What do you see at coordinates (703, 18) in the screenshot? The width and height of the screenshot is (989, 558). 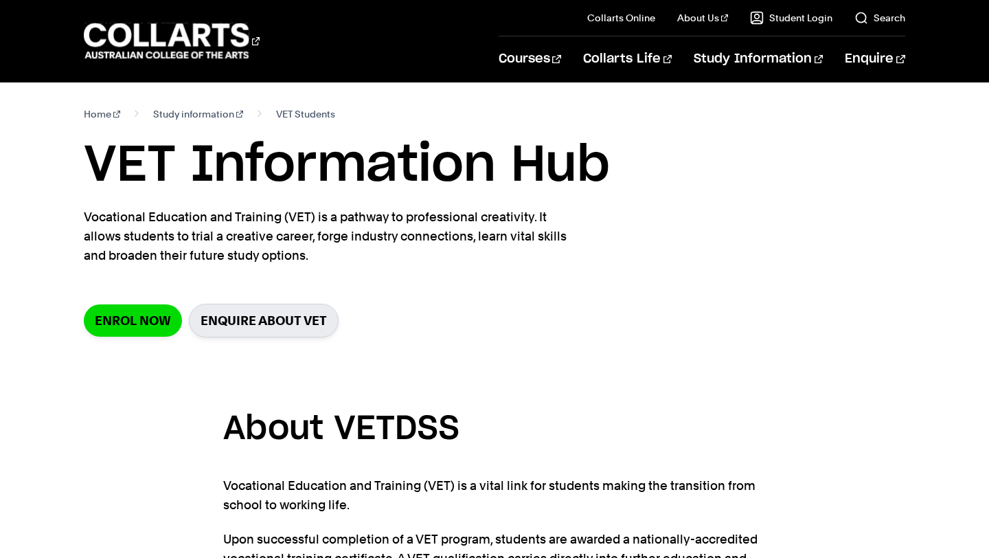 I see `a: About Us` at bounding box center [703, 18].